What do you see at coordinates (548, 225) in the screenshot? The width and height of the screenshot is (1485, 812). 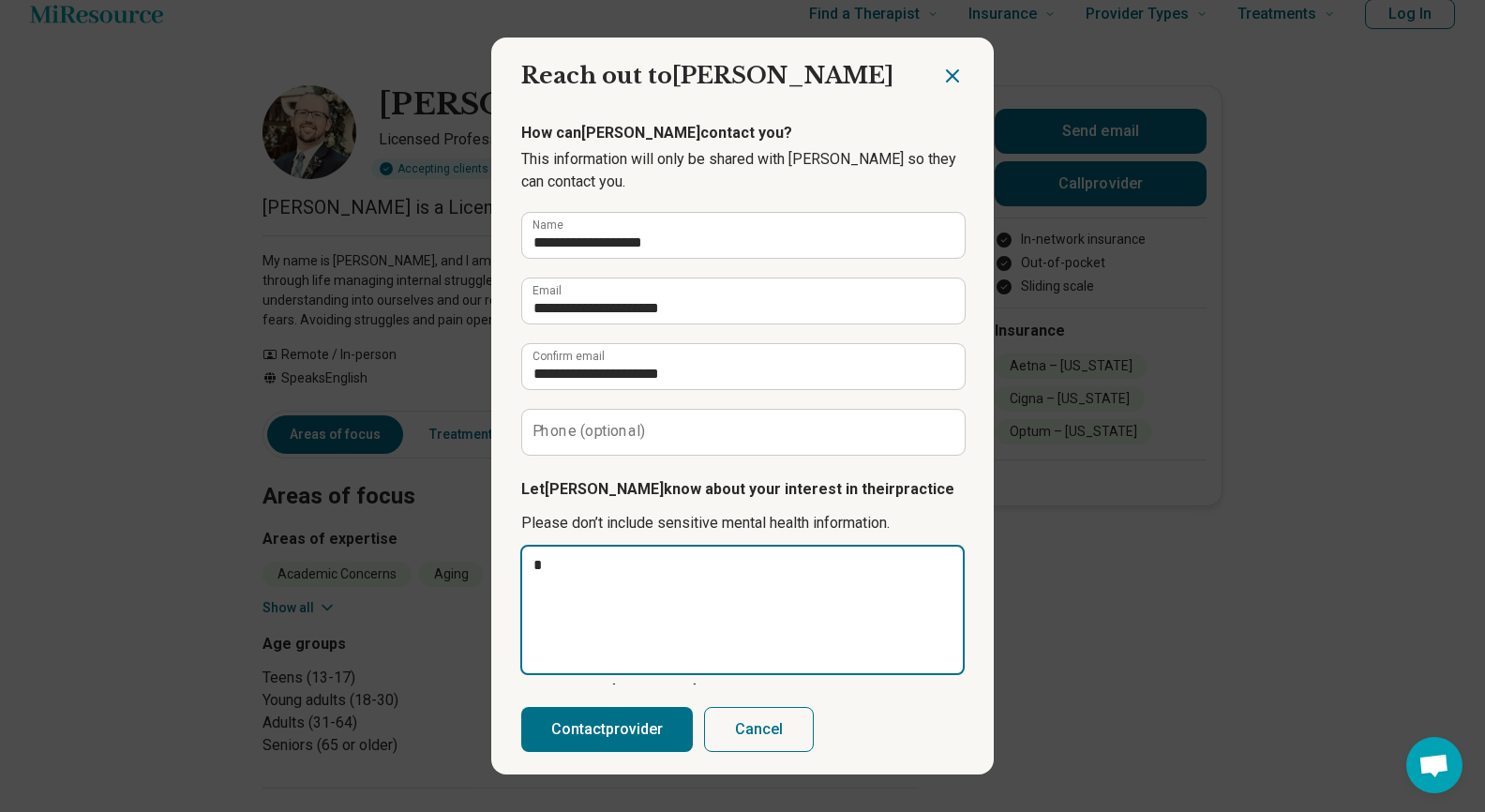 I see `label: Name` at bounding box center [548, 225].